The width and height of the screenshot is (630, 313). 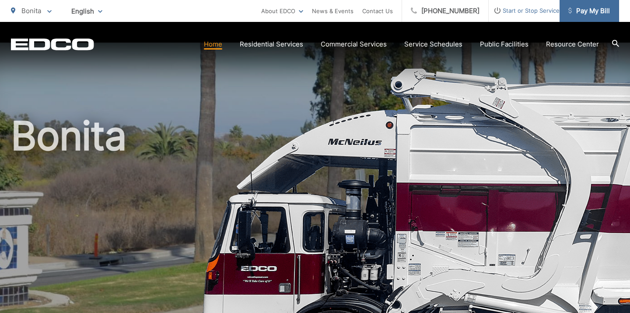 What do you see at coordinates (354, 44) in the screenshot?
I see `a: Commercial Services` at bounding box center [354, 44].